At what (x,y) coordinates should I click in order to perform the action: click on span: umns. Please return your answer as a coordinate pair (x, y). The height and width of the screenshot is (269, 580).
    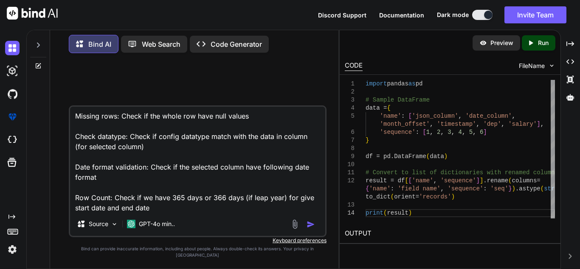
    Looking at the image, I should click on (551, 172).